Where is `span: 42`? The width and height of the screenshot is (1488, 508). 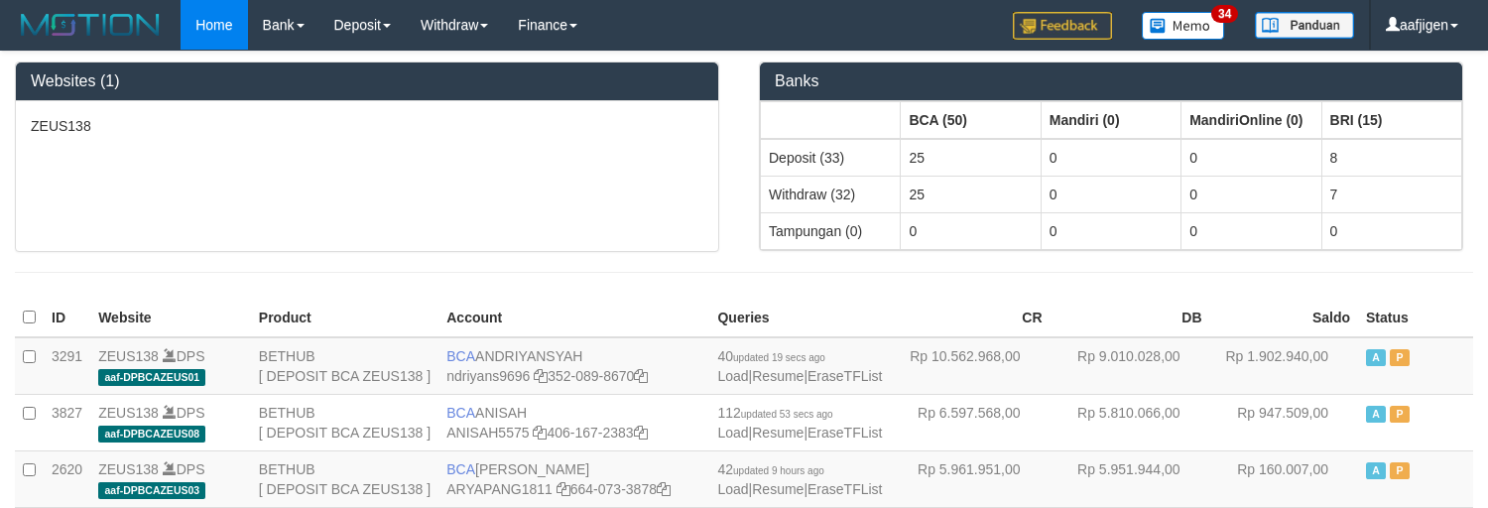 span: 42 is located at coordinates (770, 469).